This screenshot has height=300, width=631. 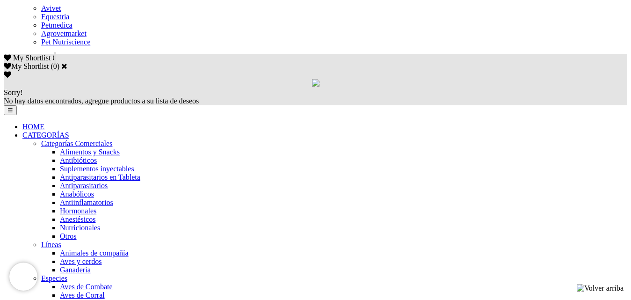 What do you see at coordinates (65, 42) in the screenshot?
I see `a: Pet Nutriscience` at bounding box center [65, 42].